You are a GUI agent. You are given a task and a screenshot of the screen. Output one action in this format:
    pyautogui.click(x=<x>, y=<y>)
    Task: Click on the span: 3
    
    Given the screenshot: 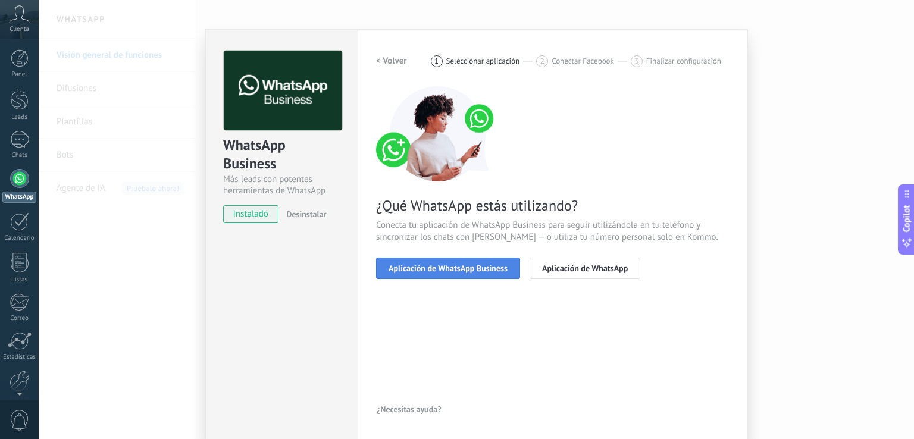 What is the action you would take?
    pyautogui.click(x=636, y=61)
    